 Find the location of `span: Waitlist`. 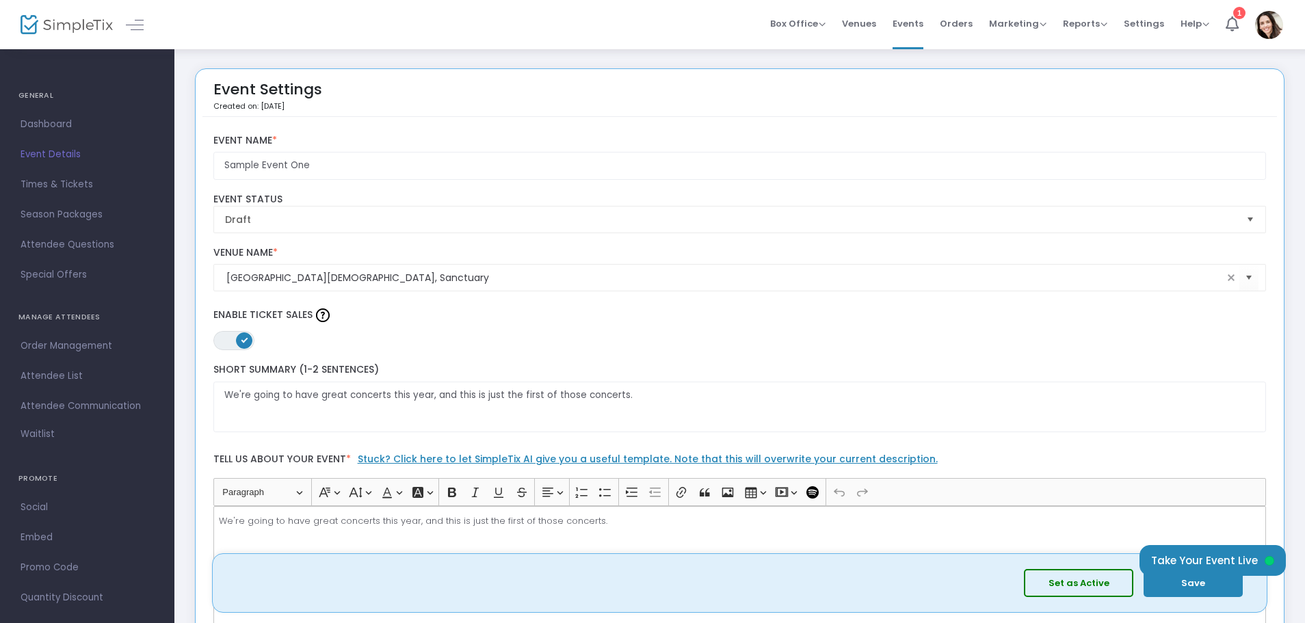

span: Waitlist is located at coordinates (38, 434).